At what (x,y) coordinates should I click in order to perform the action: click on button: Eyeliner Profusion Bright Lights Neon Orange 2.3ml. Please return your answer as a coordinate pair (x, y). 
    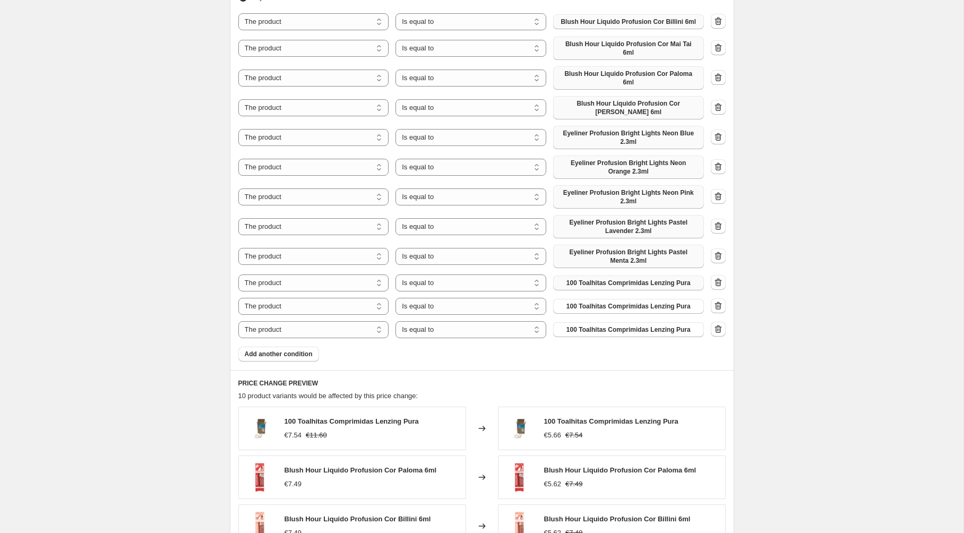
    Looking at the image, I should click on (628, 167).